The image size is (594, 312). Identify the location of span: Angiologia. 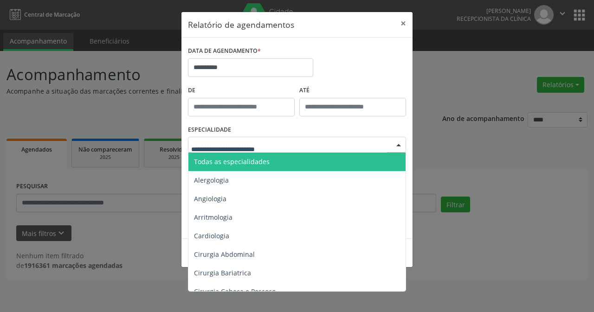
(210, 199).